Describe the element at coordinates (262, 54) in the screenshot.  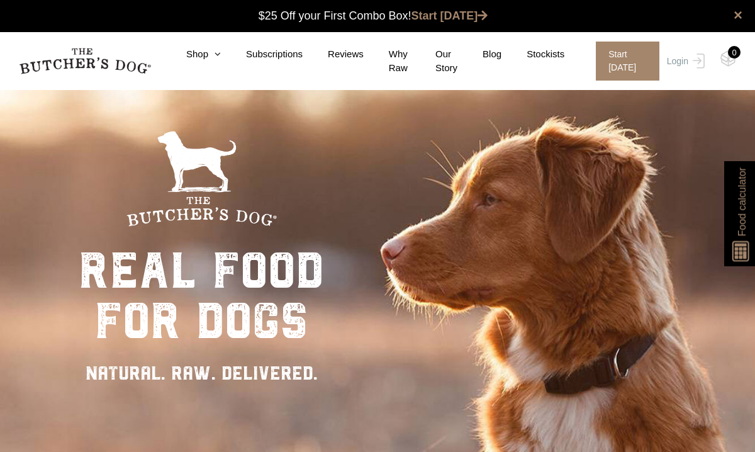
I see `a: Subscriptions` at that location.